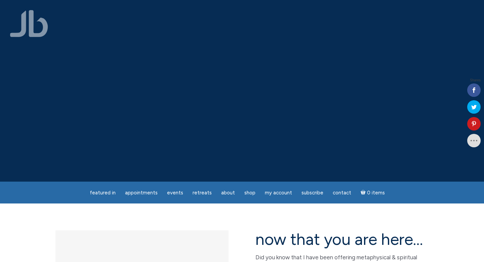 This screenshot has height=262, width=484. Describe the element at coordinates (102, 193) in the screenshot. I see `span: featured in` at that location.